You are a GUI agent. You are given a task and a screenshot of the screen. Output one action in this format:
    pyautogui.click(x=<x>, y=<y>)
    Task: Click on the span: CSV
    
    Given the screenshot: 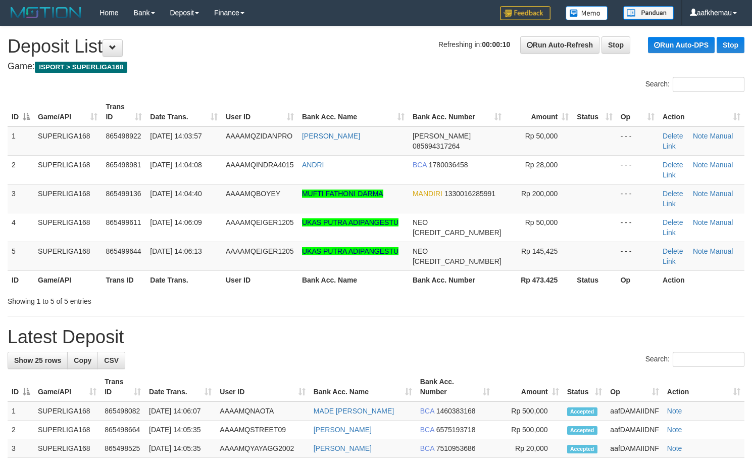 What is the action you would take?
    pyautogui.click(x=111, y=360)
    